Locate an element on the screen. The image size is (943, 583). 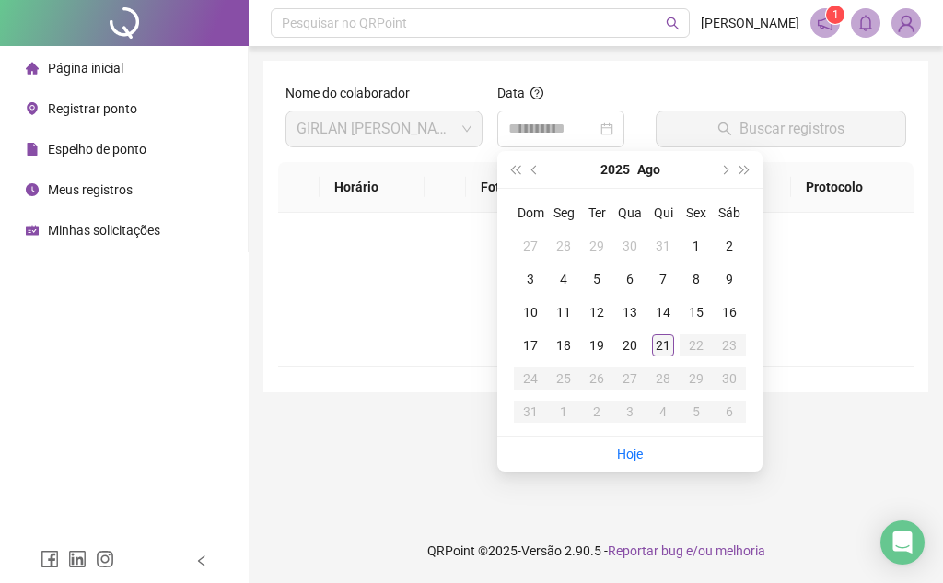
td: 2025-08-05 is located at coordinates (597, 279).